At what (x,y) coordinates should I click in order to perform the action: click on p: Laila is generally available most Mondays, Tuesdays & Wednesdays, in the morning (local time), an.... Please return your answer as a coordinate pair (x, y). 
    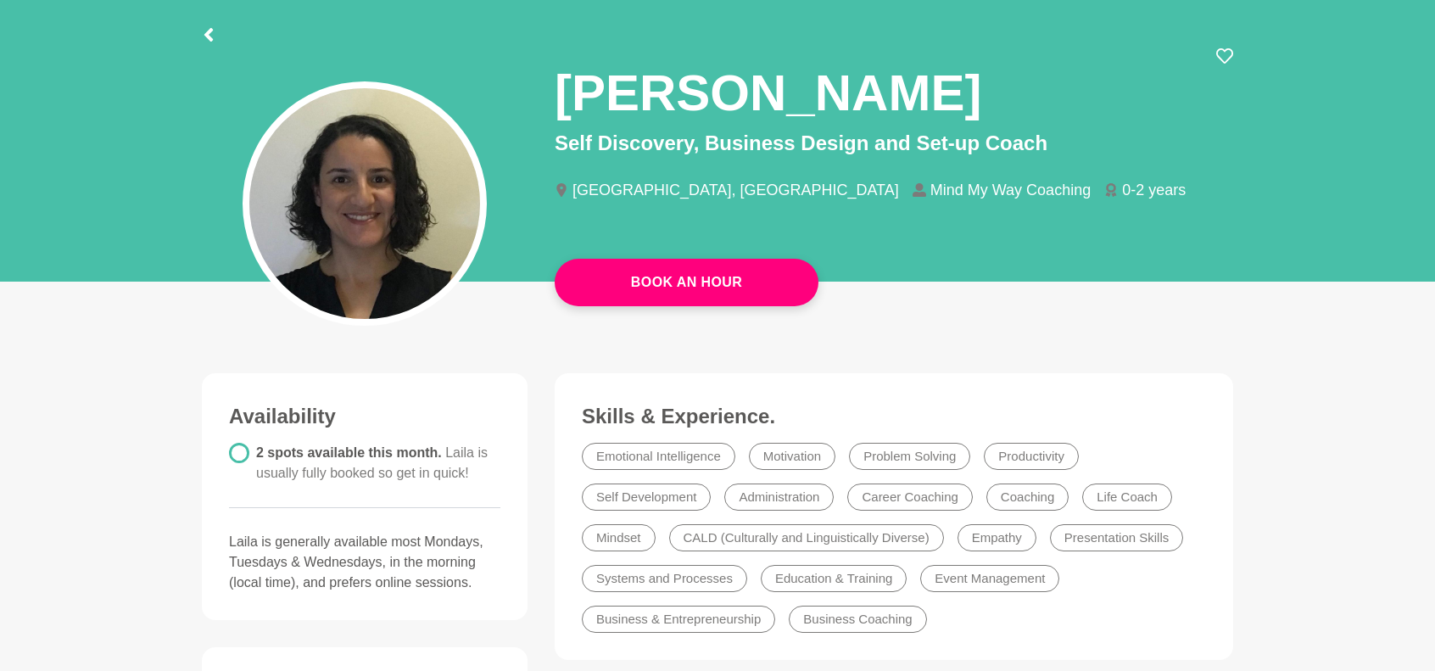
    Looking at the image, I should click on (365, 562).